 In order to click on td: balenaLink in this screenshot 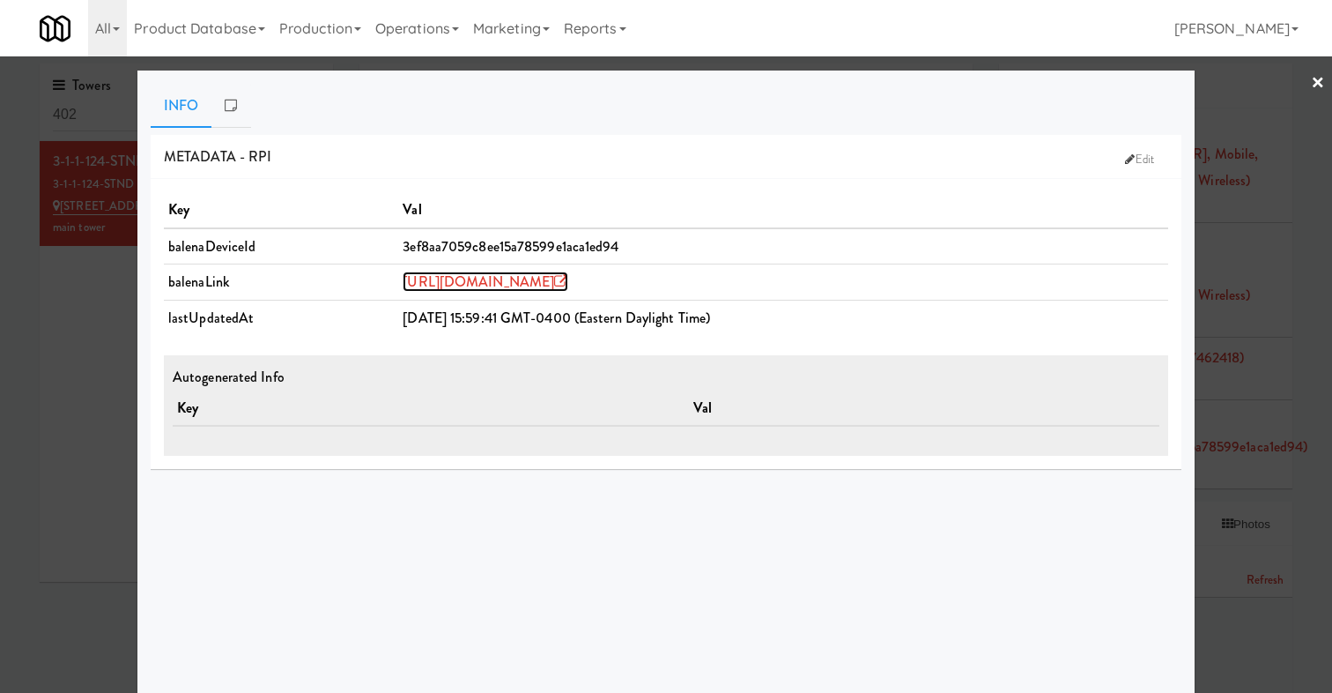, I will do `click(281, 282)`.